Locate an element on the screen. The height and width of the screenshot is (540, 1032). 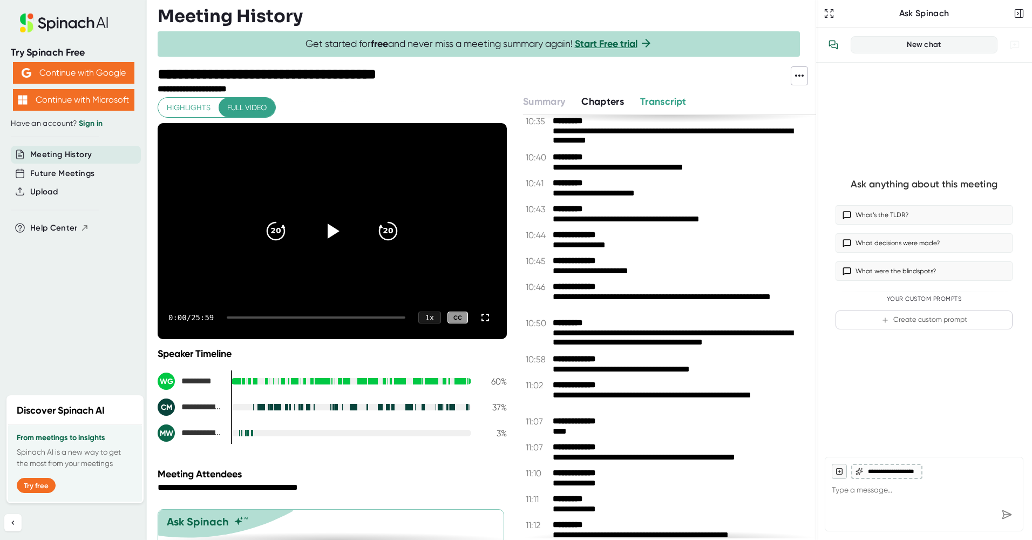
span: 11:10 is located at coordinates (538, 473).